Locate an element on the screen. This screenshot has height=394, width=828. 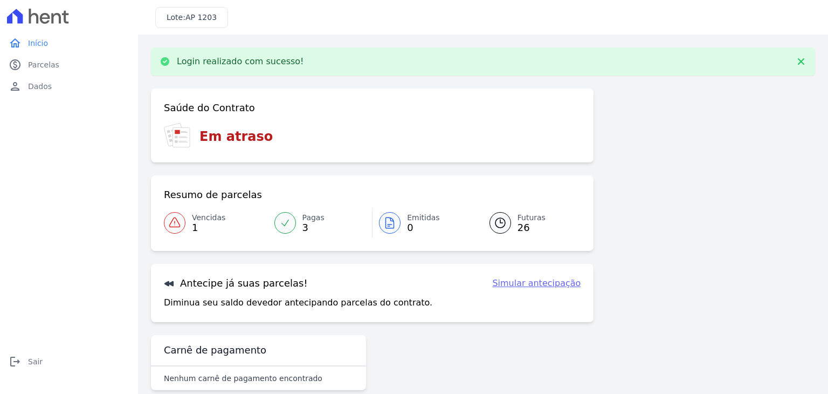
a: Pagas 3 is located at coordinates (320, 223).